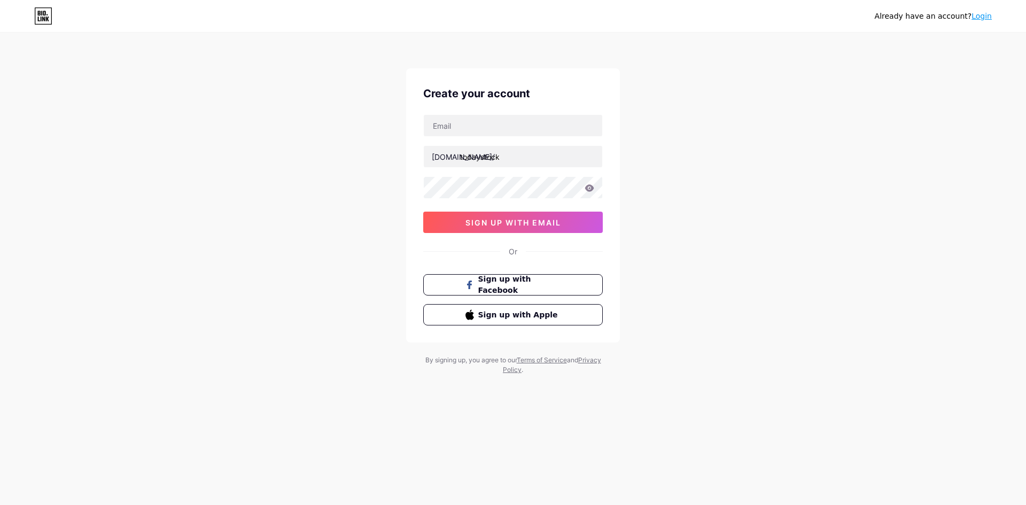  What do you see at coordinates (513, 157) in the screenshot?
I see `input: username` at bounding box center [513, 157].